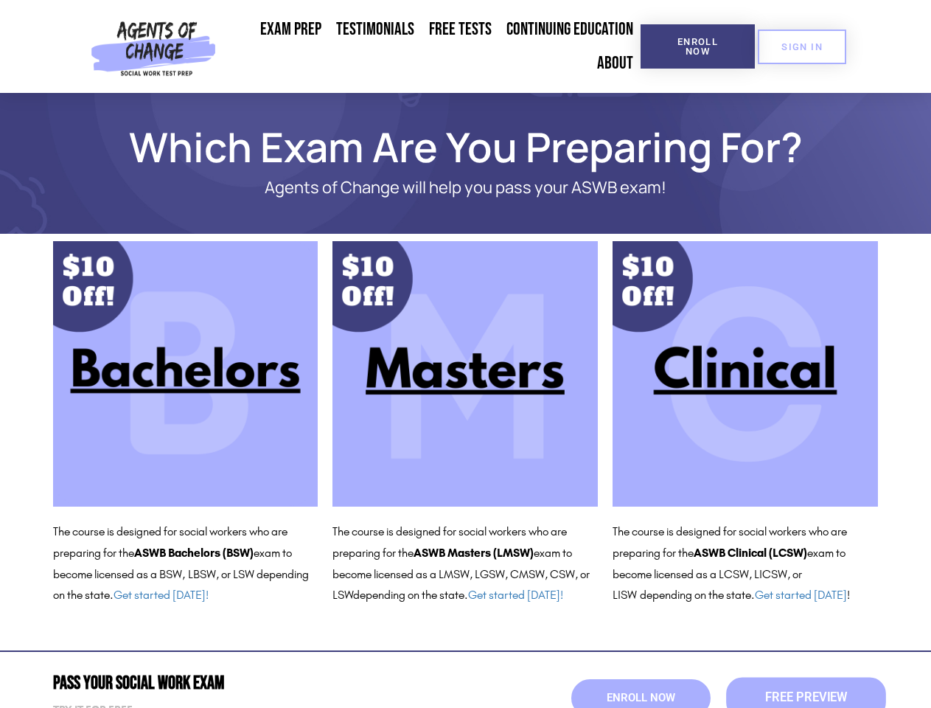  What do you see at coordinates (698, 46) in the screenshot?
I see `a: Enroll Now` at bounding box center [698, 46].